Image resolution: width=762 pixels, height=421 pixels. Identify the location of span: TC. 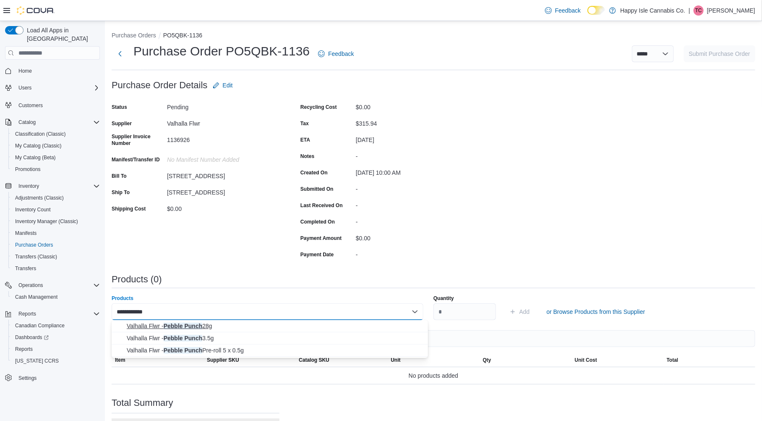
(699, 10).